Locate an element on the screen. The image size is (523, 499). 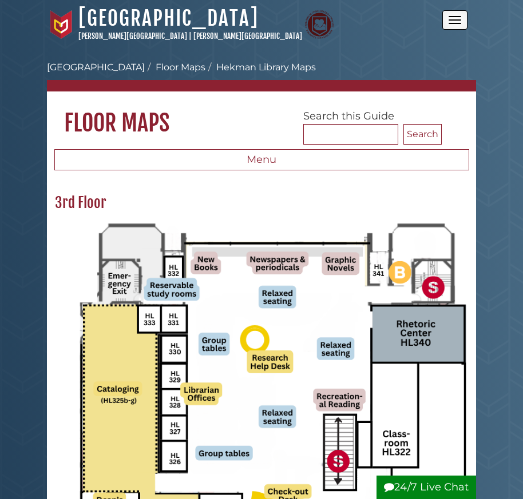
h2: 3rd Floor is located at coordinates (261, 203).